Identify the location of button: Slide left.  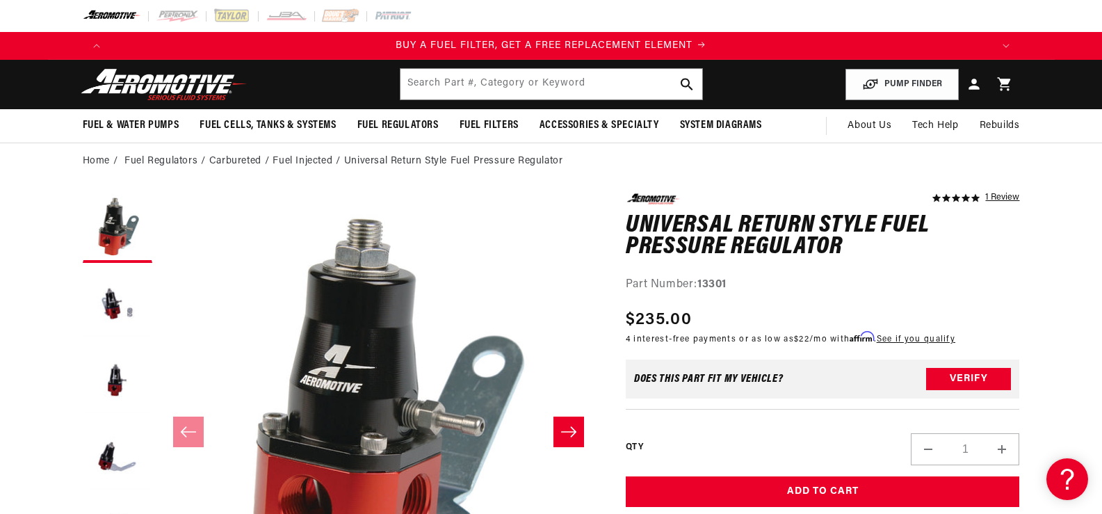
(188, 432).